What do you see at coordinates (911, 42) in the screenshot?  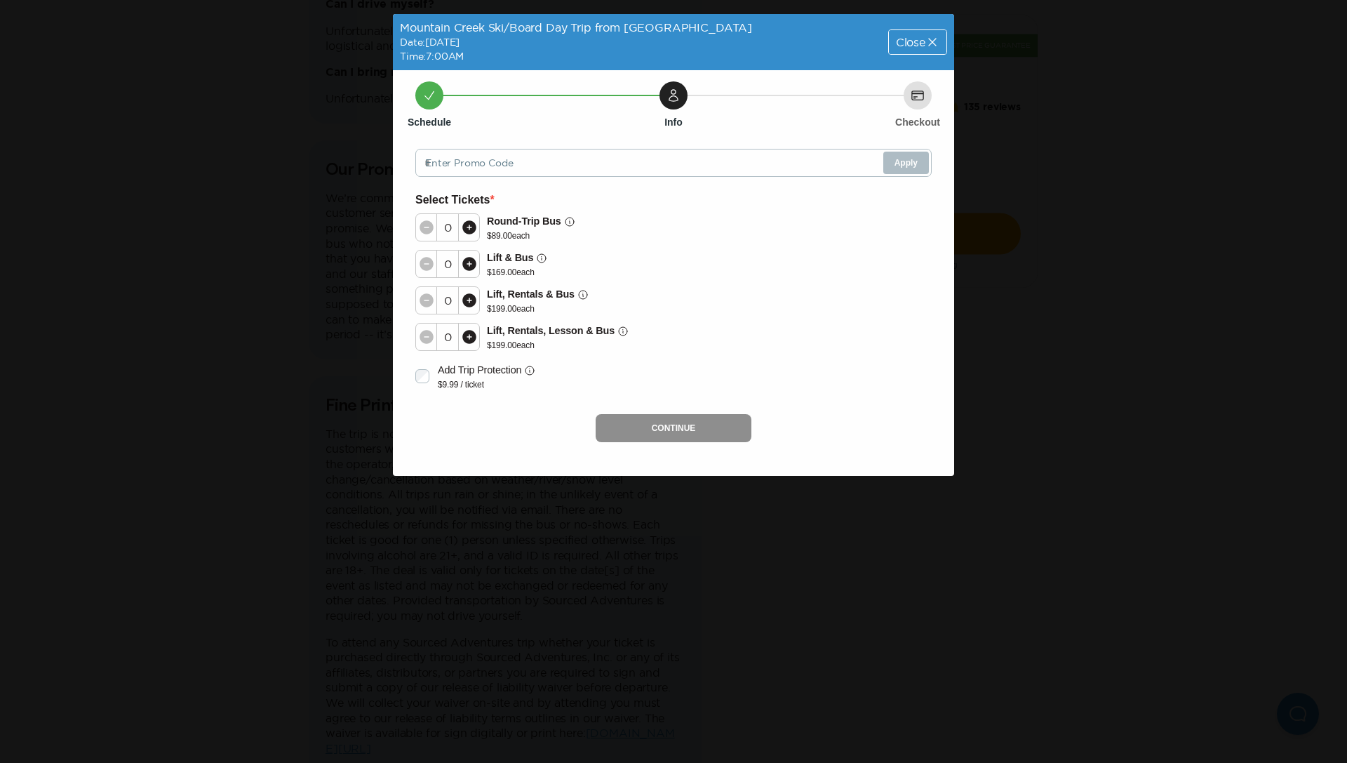 I see `span: Close` at bounding box center [911, 42].